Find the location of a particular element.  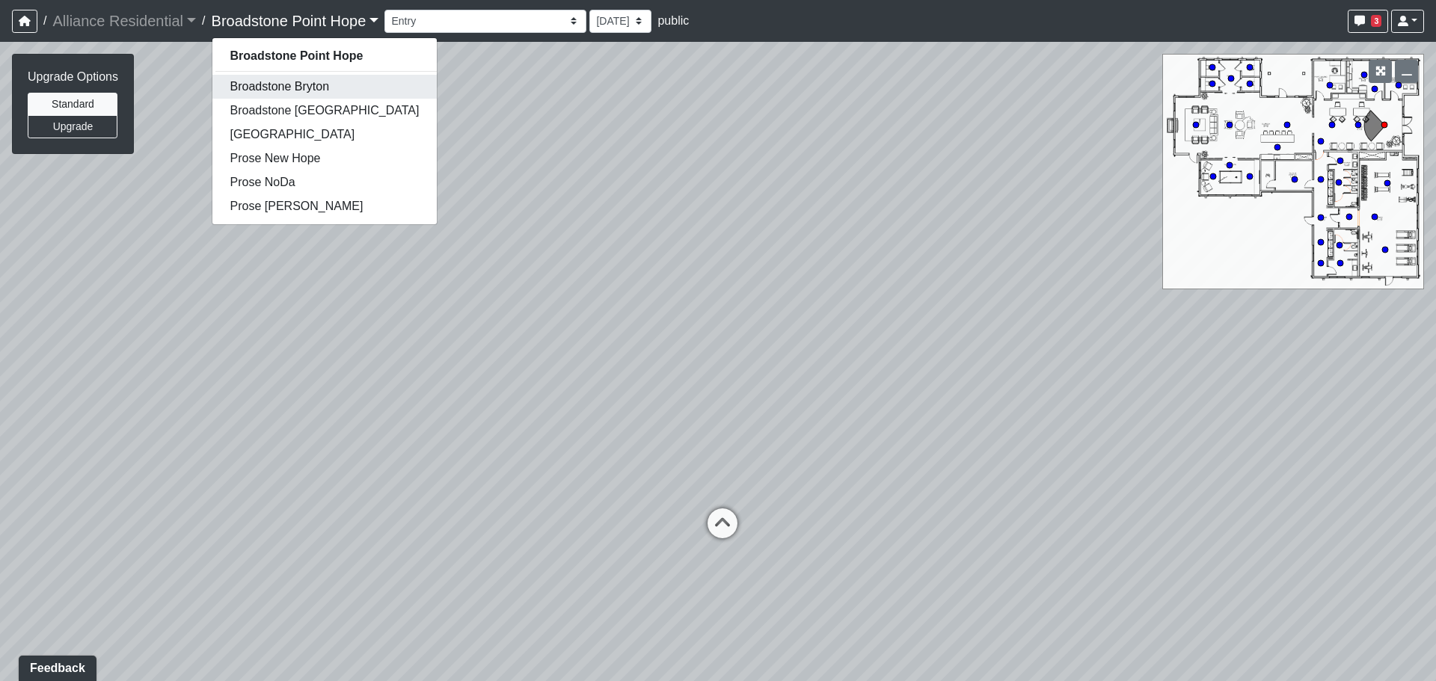

a: Prose New Hope is located at coordinates (325, 159).